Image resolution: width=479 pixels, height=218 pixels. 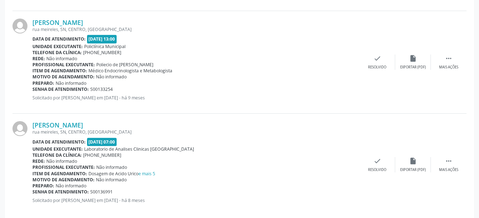 I want to click on a: e mais 5, so click(x=147, y=174).